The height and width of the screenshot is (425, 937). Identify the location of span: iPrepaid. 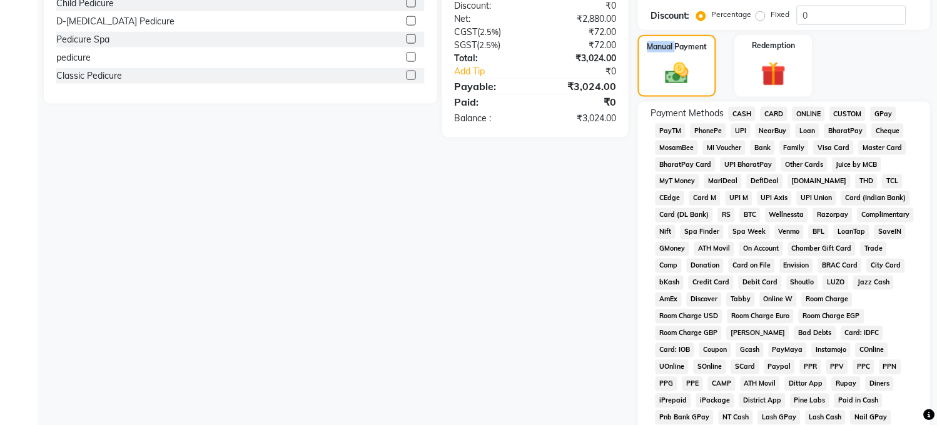
(673, 401).